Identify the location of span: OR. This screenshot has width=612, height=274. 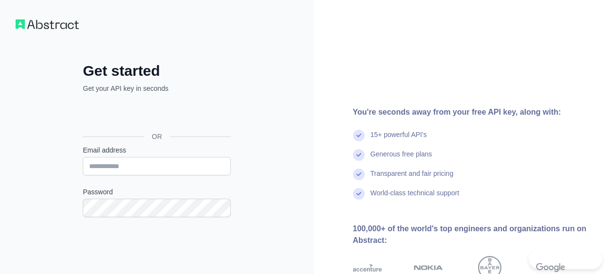
(157, 137).